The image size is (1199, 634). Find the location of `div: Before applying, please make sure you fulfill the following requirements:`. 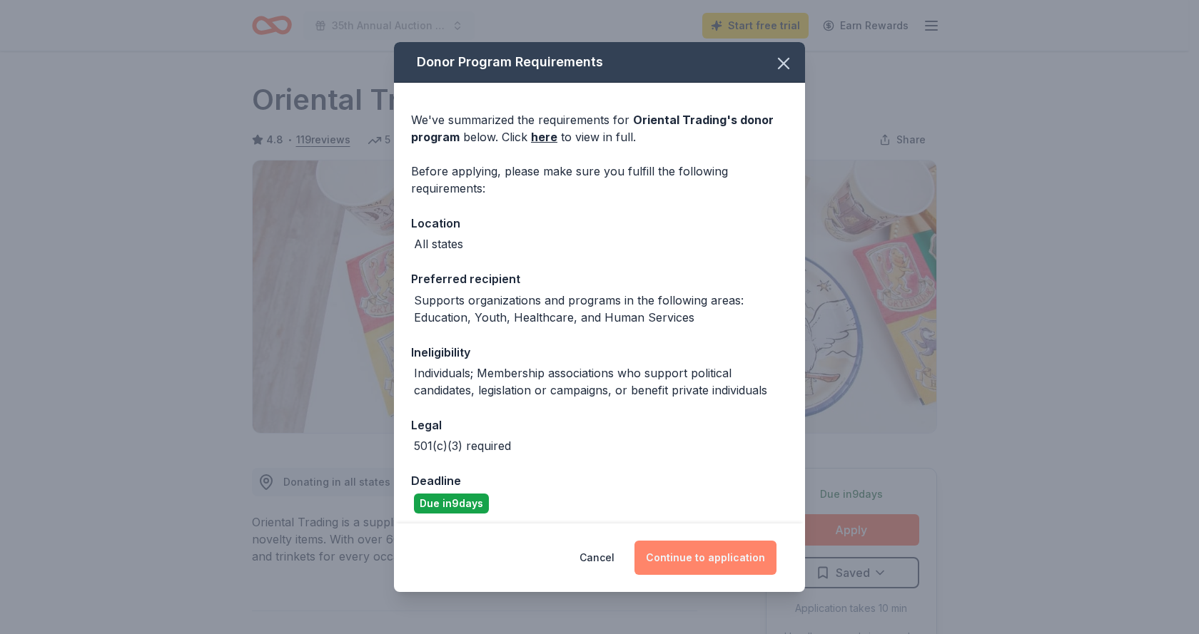

div: Before applying, please make sure you fulfill the following requirements: is located at coordinates (599, 180).